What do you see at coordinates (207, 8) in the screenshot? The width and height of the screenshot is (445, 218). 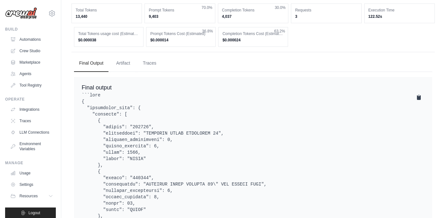 I see `span: 70.0%` at bounding box center [207, 8].